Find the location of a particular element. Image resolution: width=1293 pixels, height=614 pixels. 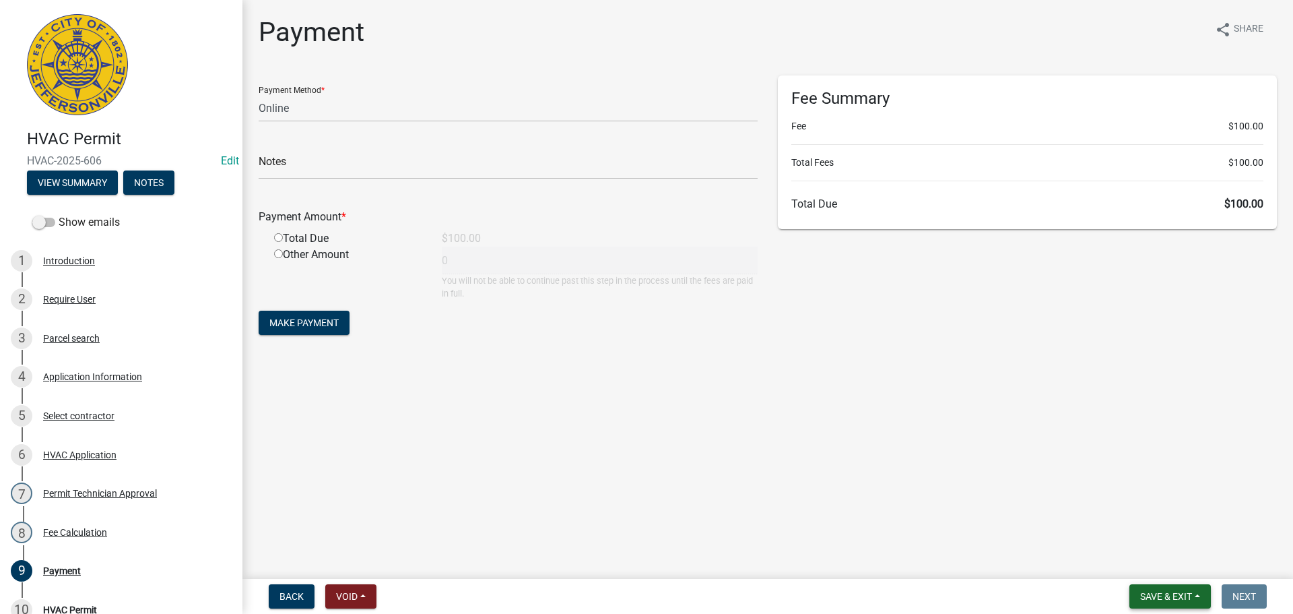

a: Edit is located at coordinates (230, 160).